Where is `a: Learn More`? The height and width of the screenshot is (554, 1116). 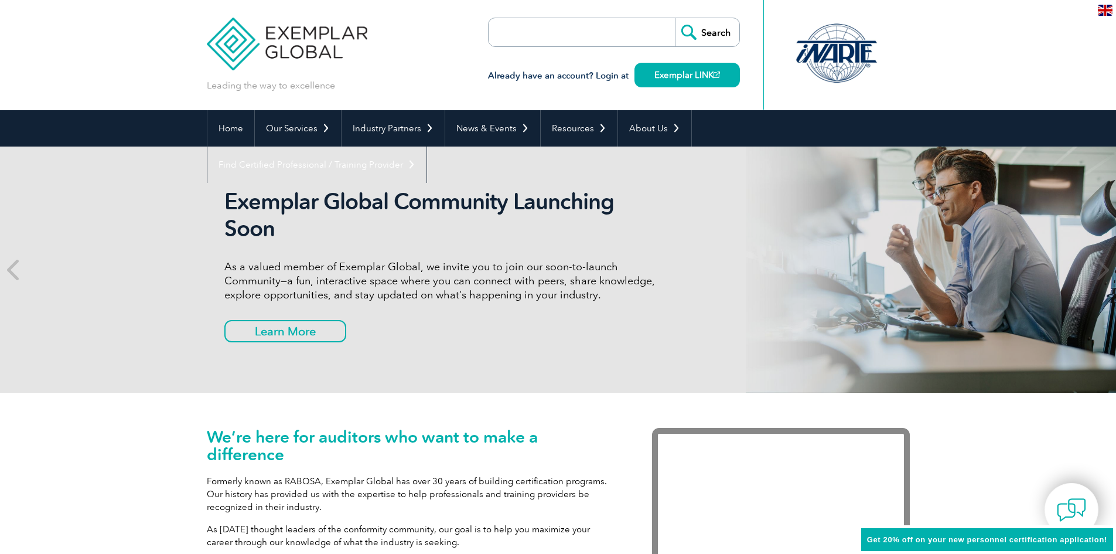
a: Learn More is located at coordinates (285, 331).